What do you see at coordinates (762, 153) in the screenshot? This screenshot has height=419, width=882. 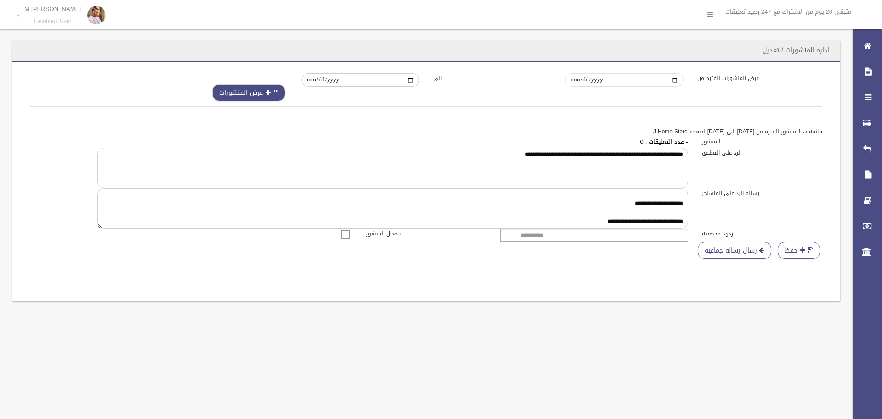 I see `label: الرد على التعليق` at bounding box center [762, 153].